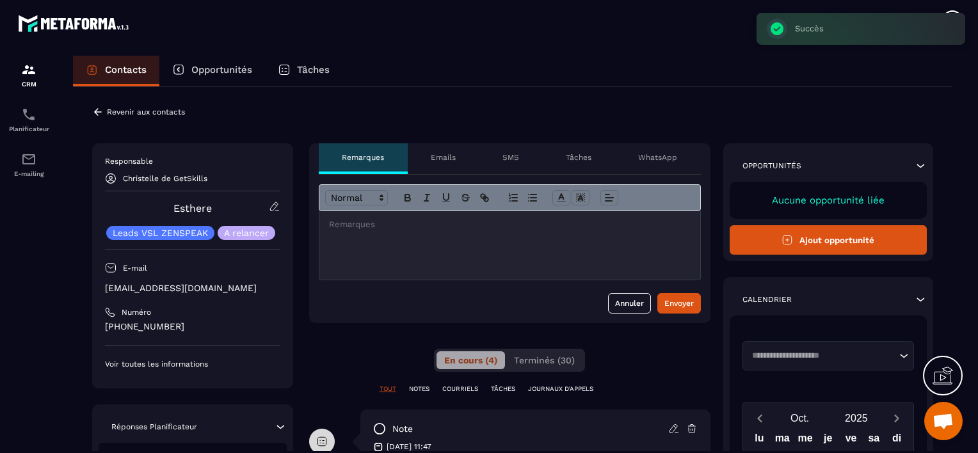 Image resolution: width=978 pixels, height=453 pixels. What do you see at coordinates (136, 312) in the screenshot?
I see `p: Numéro` at bounding box center [136, 312].